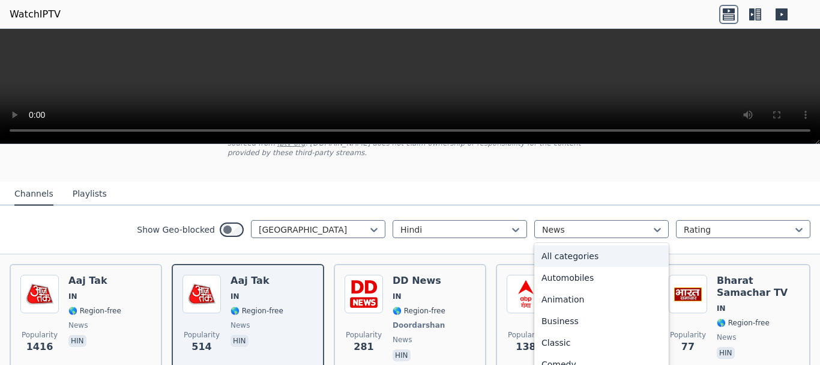 The width and height of the screenshot is (820, 365). What do you see at coordinates (34, 194) in the screenshot?
I see `button: Channels` at bounding box center [34, 194].